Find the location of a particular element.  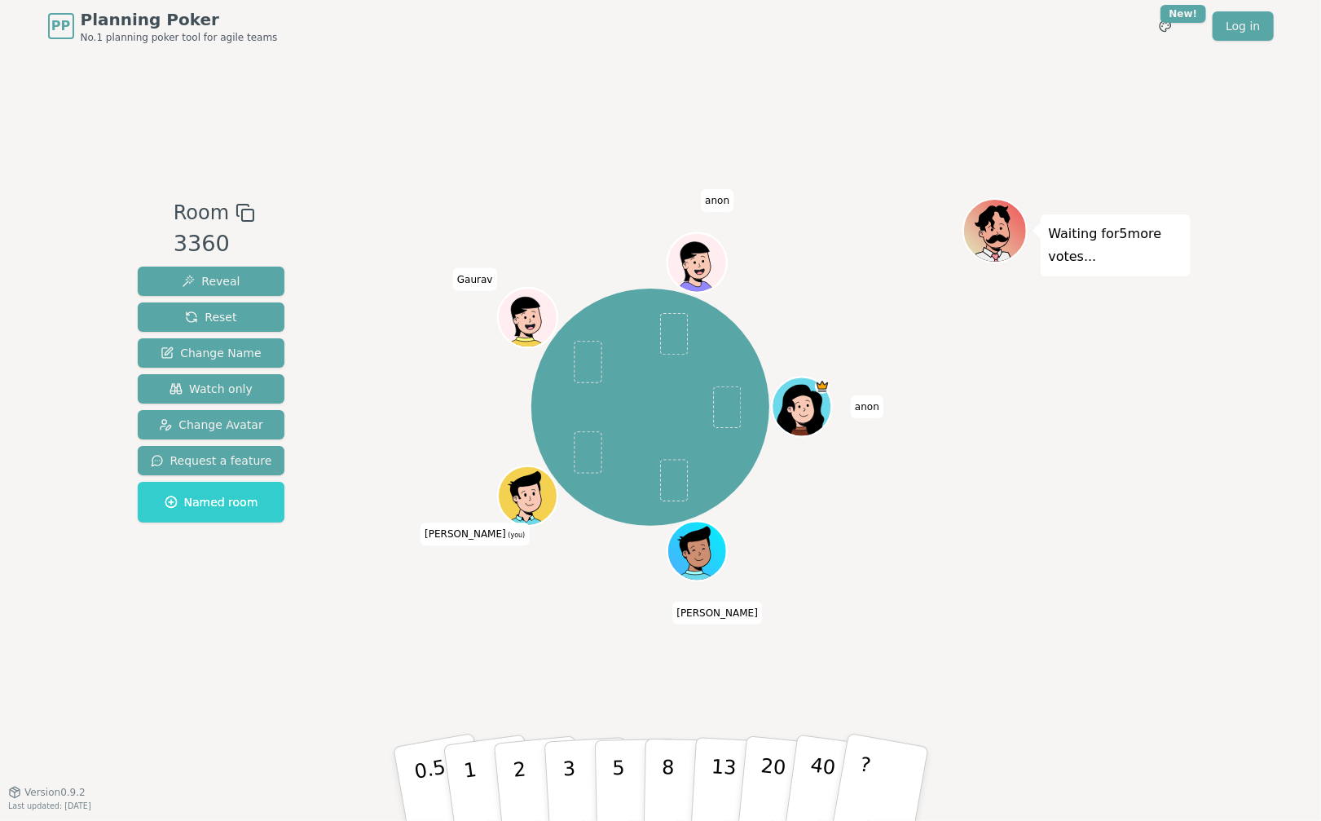

a: Log in is located at coordinates (1243, 26).